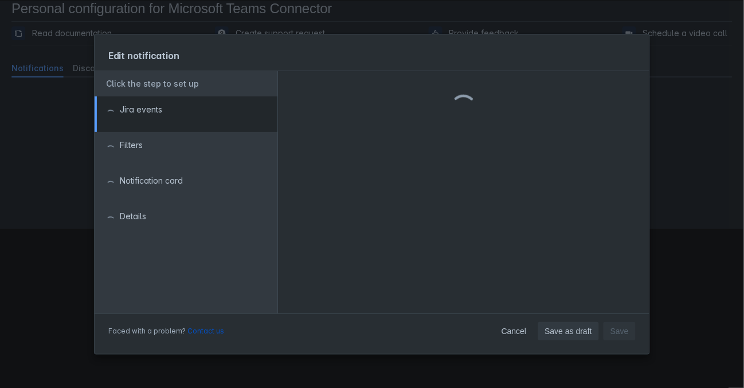 This screenshot has width=744, height=388. What do you see at coordinates (131, 145) in the screenshot?
I see `span: Filters` at bounding box center [131, 145].